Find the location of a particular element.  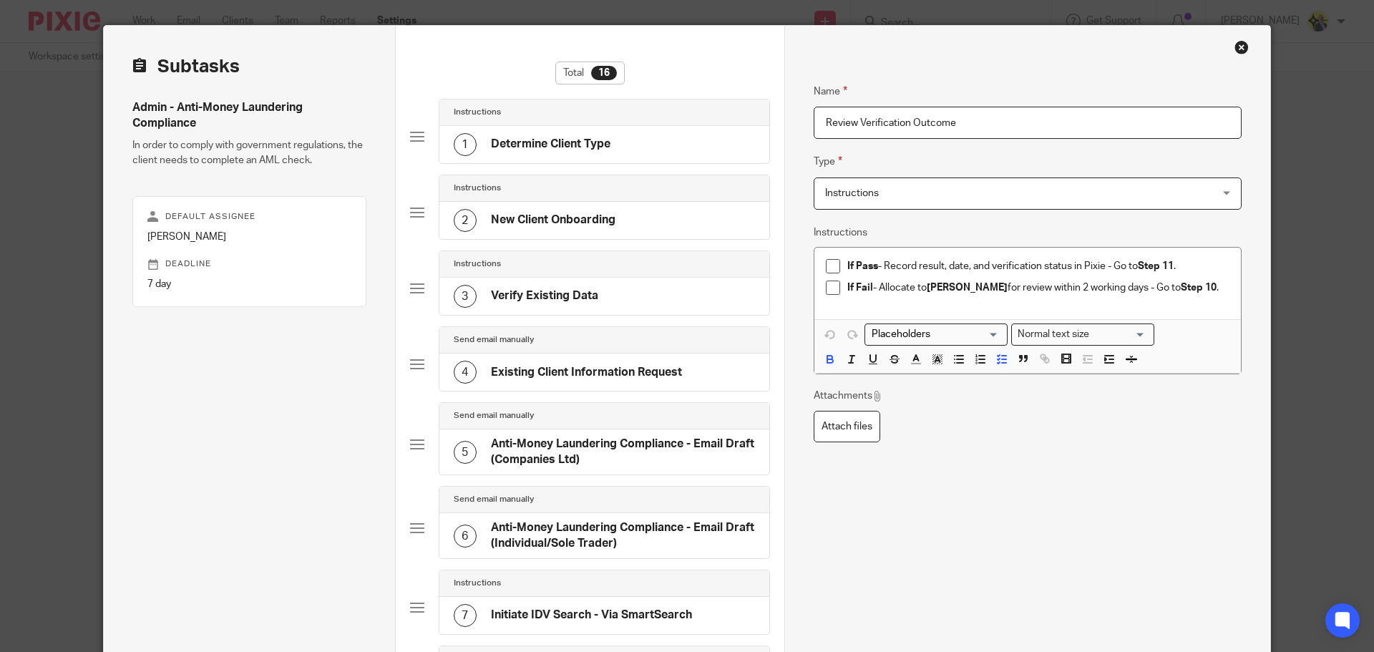

h4: Admin - Anti-Money Laundering Compliance is located at coordinates (249, 115).